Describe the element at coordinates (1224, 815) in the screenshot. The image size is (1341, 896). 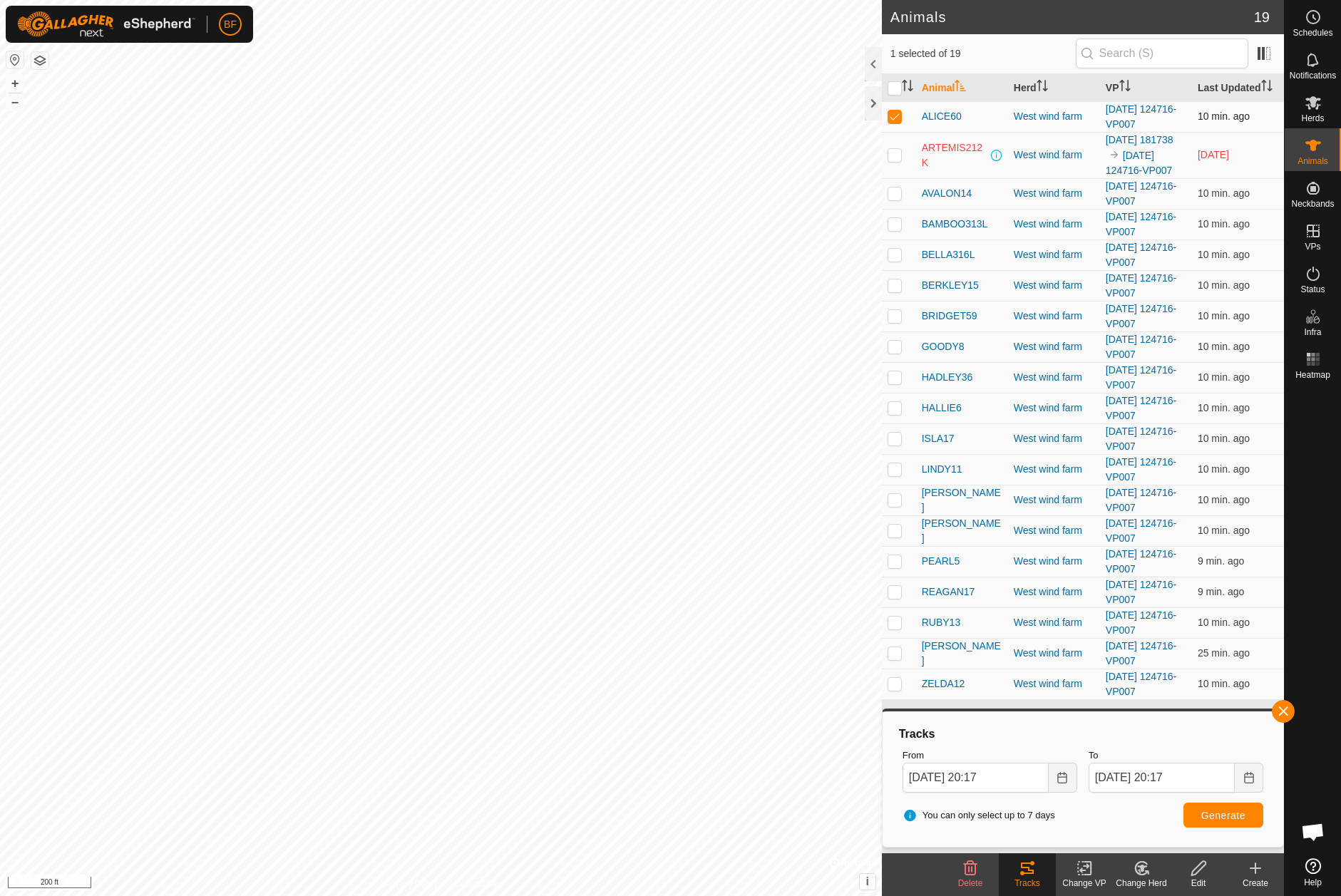
I see `button: Generate` at that location.